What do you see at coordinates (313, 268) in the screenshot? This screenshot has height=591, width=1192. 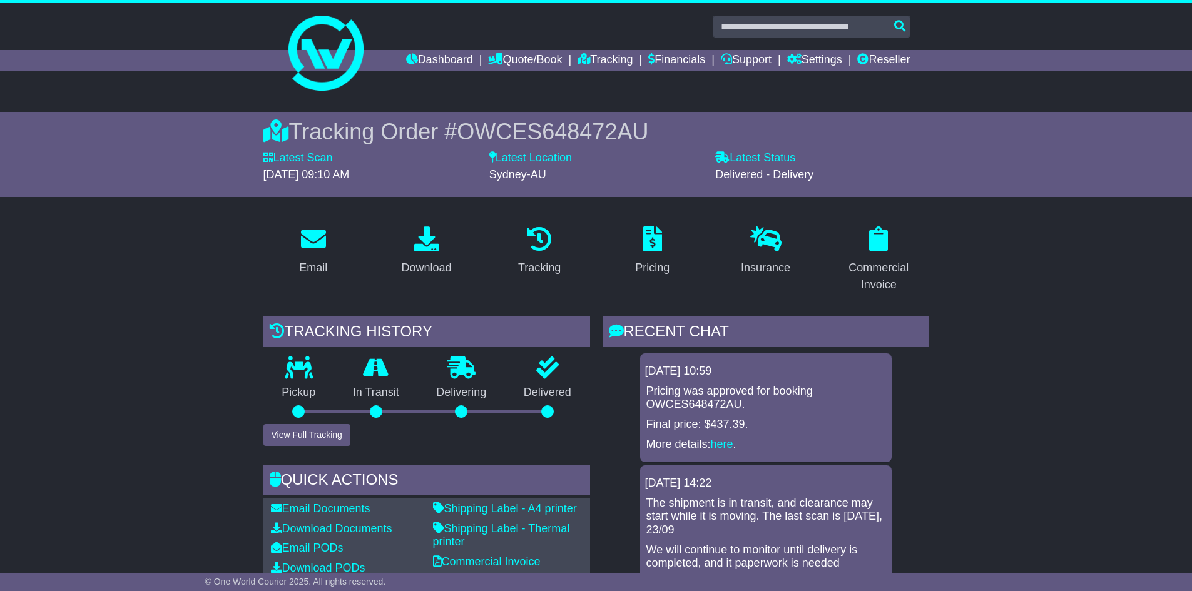 I see `div: Email` at bounding box center [313, 268].